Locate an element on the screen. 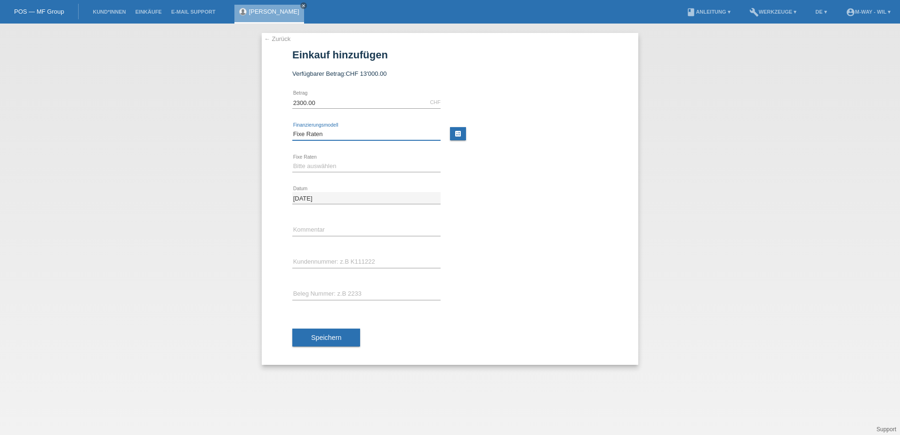 This screenshot has width=900, height=435. a: E-Mail Support is located at coordinates (193, 12).